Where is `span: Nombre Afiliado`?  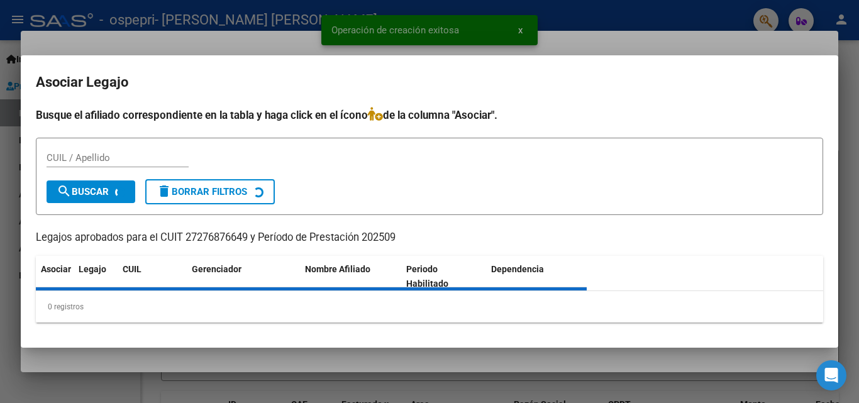 span: Nombre Afiliado is located at coordinates (338, 269).